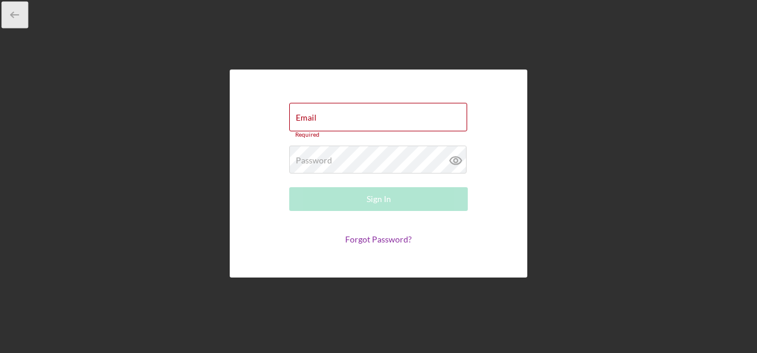 The image size is (757, 353). I want to click on button: Sign In, so click(378, 199).